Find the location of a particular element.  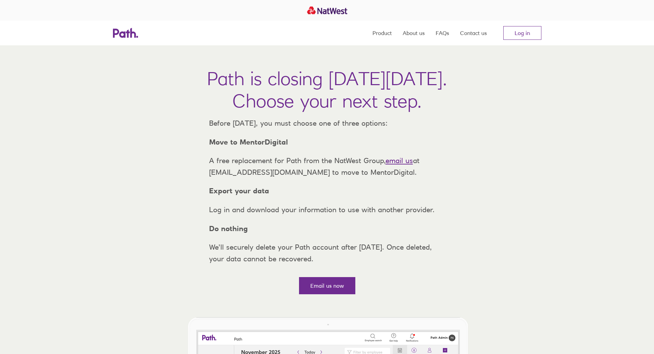

strong: Export your data is located at coordinates (239, 191).